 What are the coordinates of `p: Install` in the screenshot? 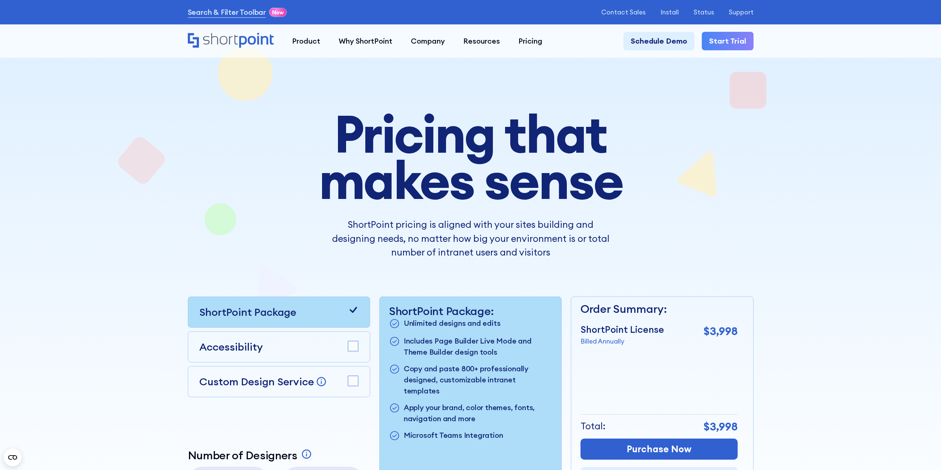 It's located at (670, 12).